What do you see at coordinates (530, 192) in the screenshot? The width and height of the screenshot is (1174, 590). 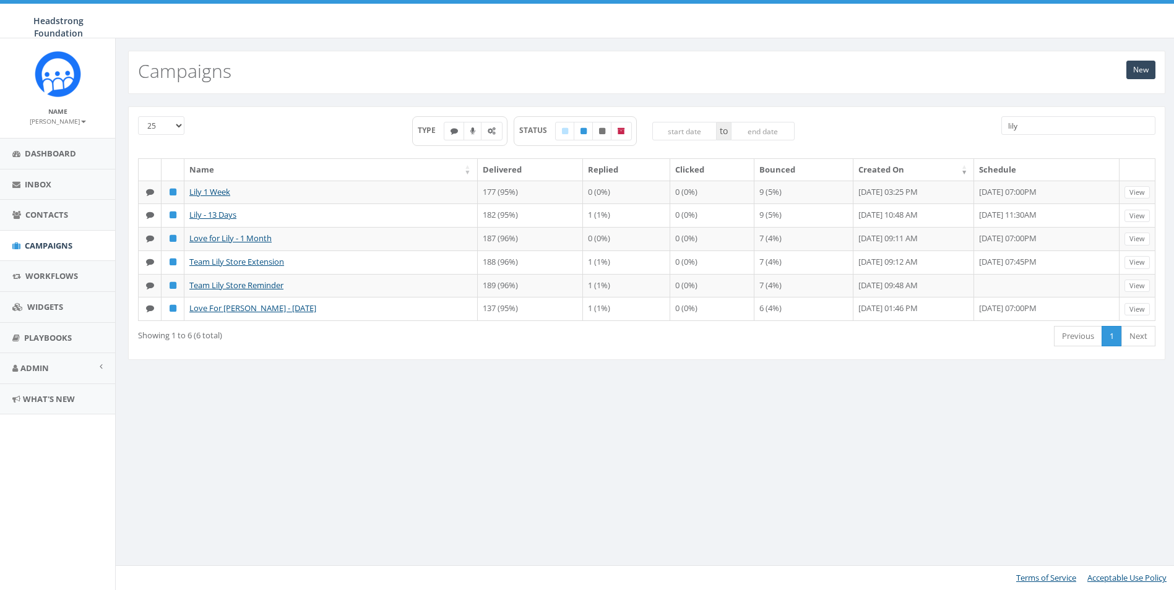 I see `td: 177 (95%)` at bounding box center [530, 192].